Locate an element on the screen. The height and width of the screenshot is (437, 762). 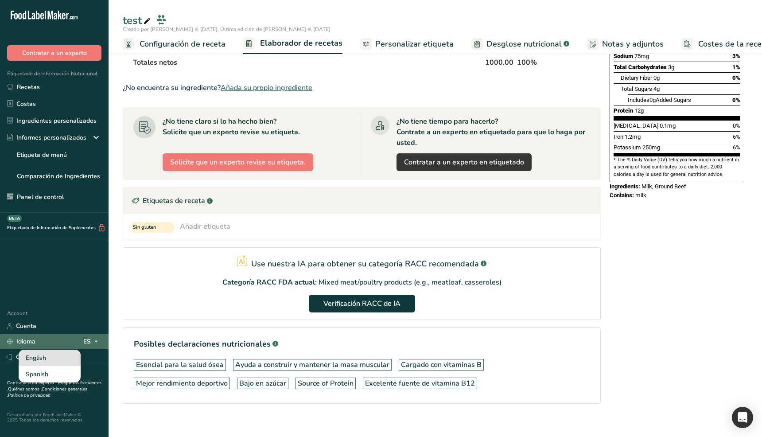
a: Contratar a un experto . is located at coordinates (31, 383).